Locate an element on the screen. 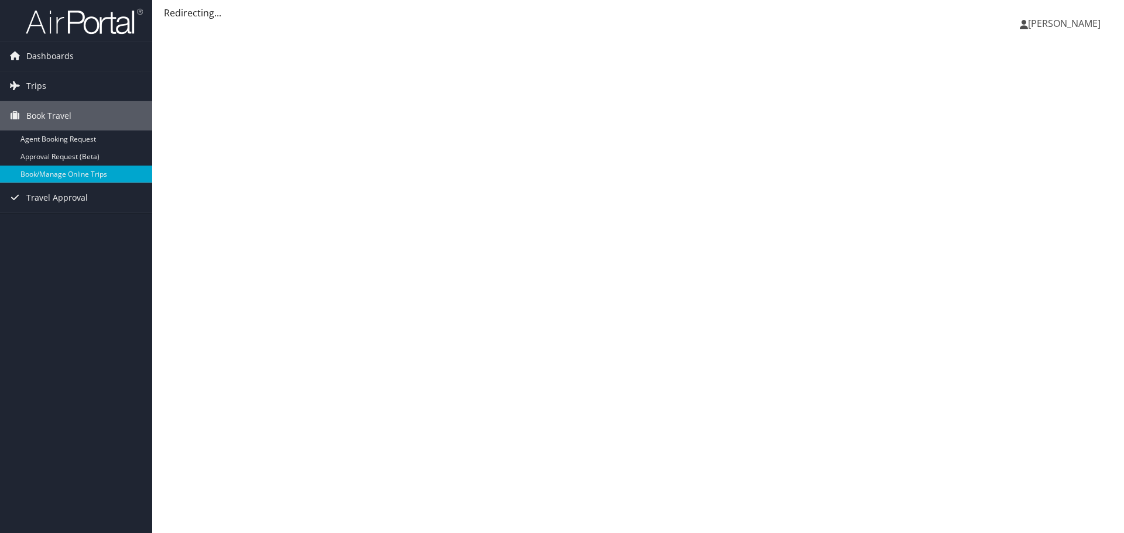 The height and width of the screenshot is (533, 1124). span: Travel Approval is located at coordinates (57, 198).